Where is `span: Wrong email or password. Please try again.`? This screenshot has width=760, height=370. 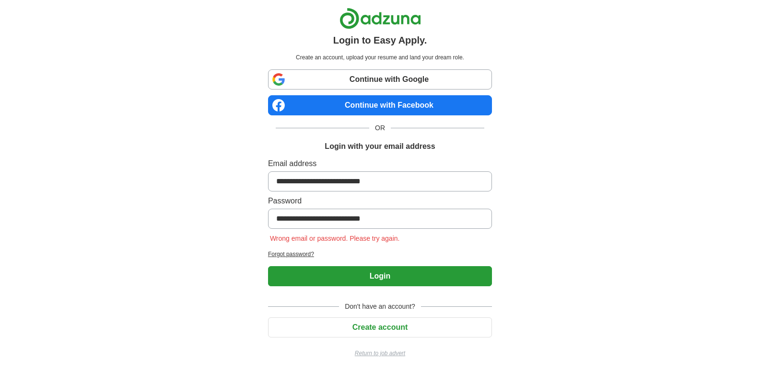
span: Wrong email or password. Please try again. is located at coordinates (335, 239).